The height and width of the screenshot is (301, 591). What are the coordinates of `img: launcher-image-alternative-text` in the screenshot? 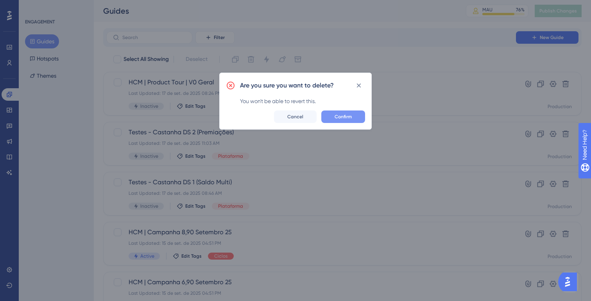 It's located at (9, 12).